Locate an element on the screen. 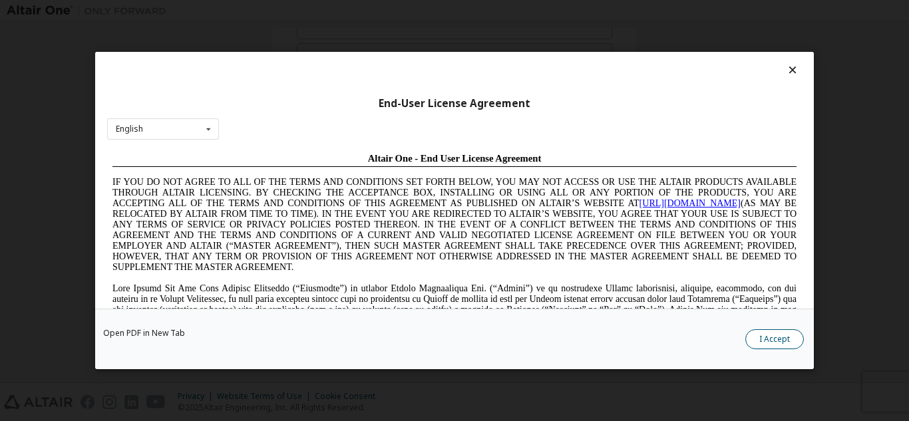  span: Lore Ipsumd Sit Ame Cons Adipisc Elitseddo (“Eiusmodte”) in utlabor Etdolo Magnaaliqua Eni. (“Adm... is located at coordinates (347, 183).